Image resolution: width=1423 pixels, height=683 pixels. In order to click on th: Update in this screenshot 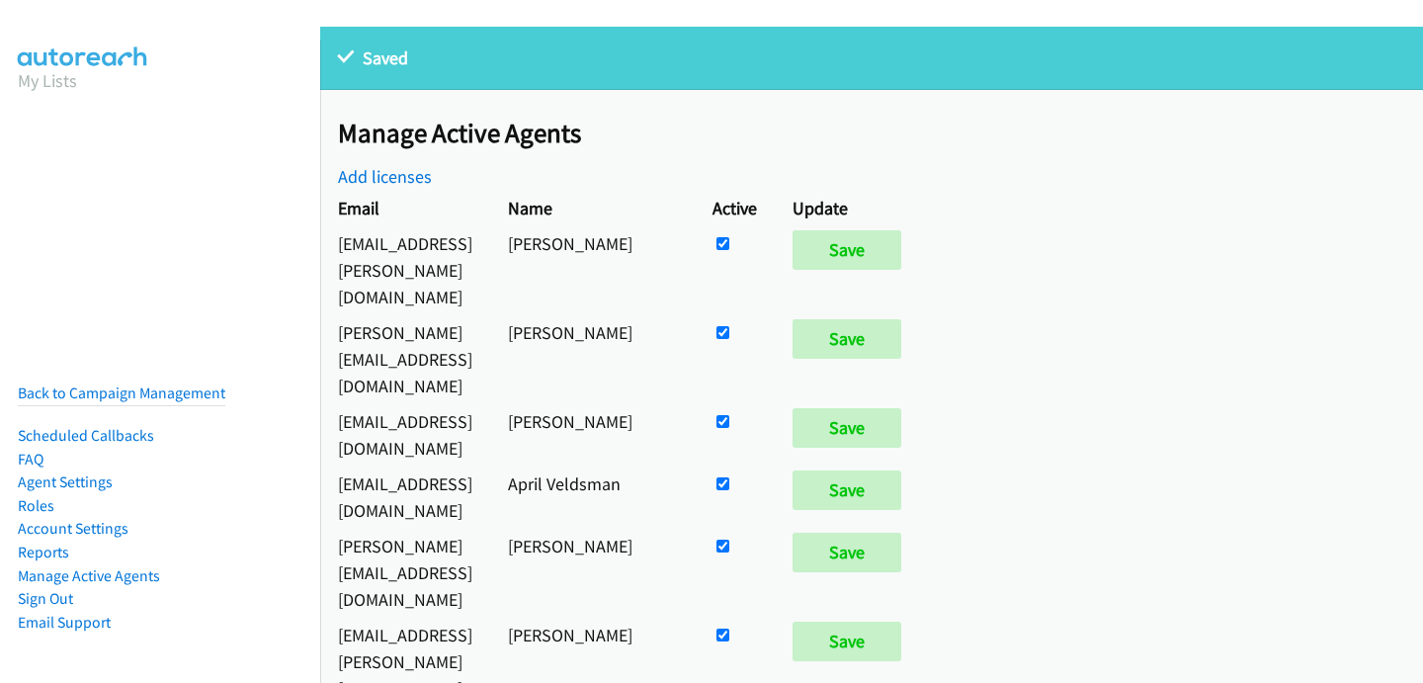, I will do `click(851, 207)`.